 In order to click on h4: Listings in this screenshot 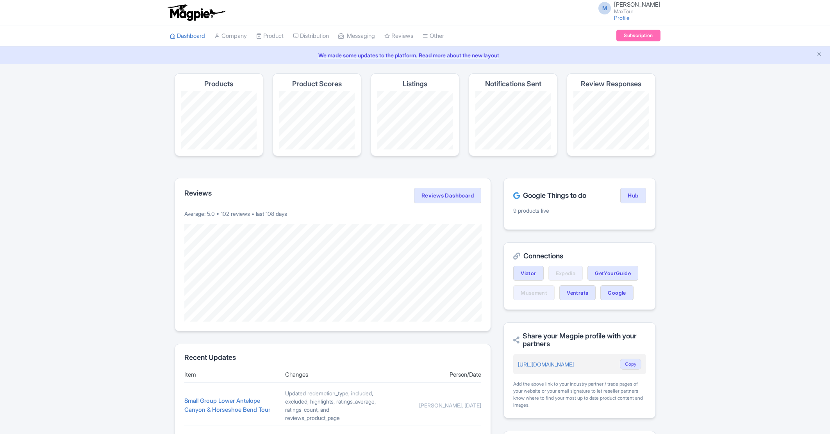, I will do `click(415, 84)`.